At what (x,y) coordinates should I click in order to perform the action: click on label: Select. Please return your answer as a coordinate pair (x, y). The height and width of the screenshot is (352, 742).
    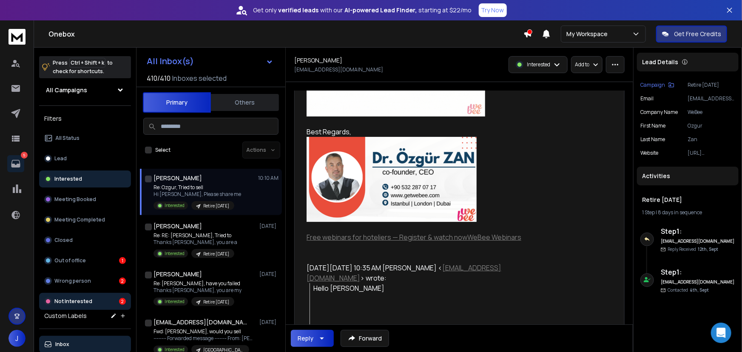
    Looking at the image, I should click on (163, 150).